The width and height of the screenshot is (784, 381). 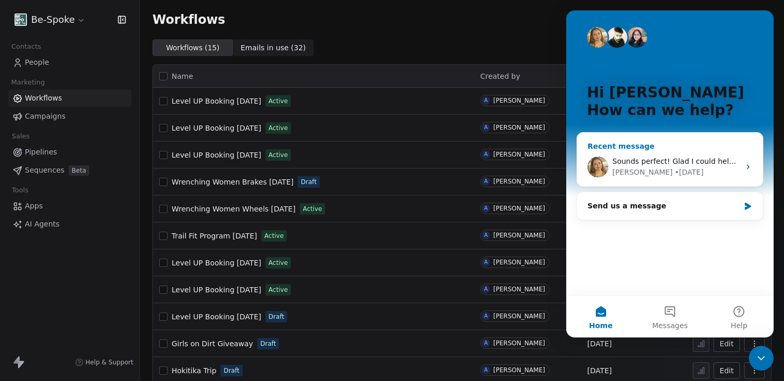 What do you see at coordinates (42, 224) in the screenshot?
I see `span: AI Agents` at bounding box center [42, 224].